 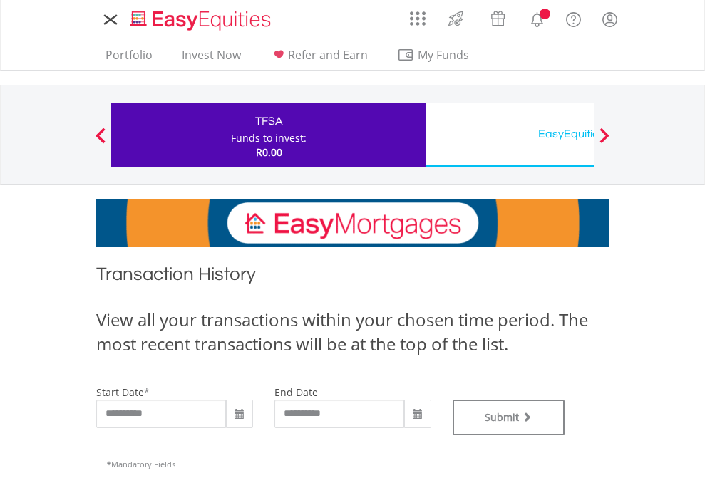 What do you see at coordinates (418, 15) in the screenshot?
I see `a: AppsGrid` at bounding box center [418, 15].